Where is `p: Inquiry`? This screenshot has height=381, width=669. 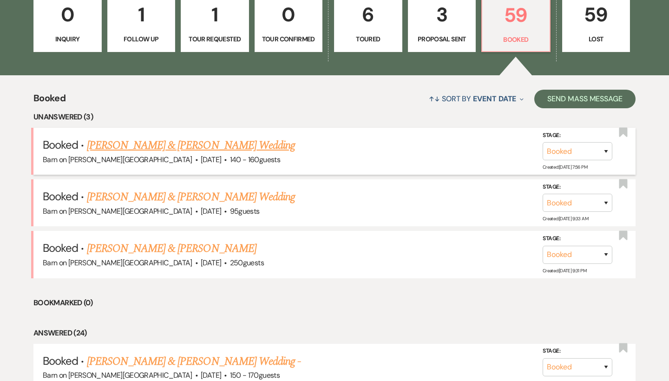 p: Inquiry is located at coordinates (67, 39).